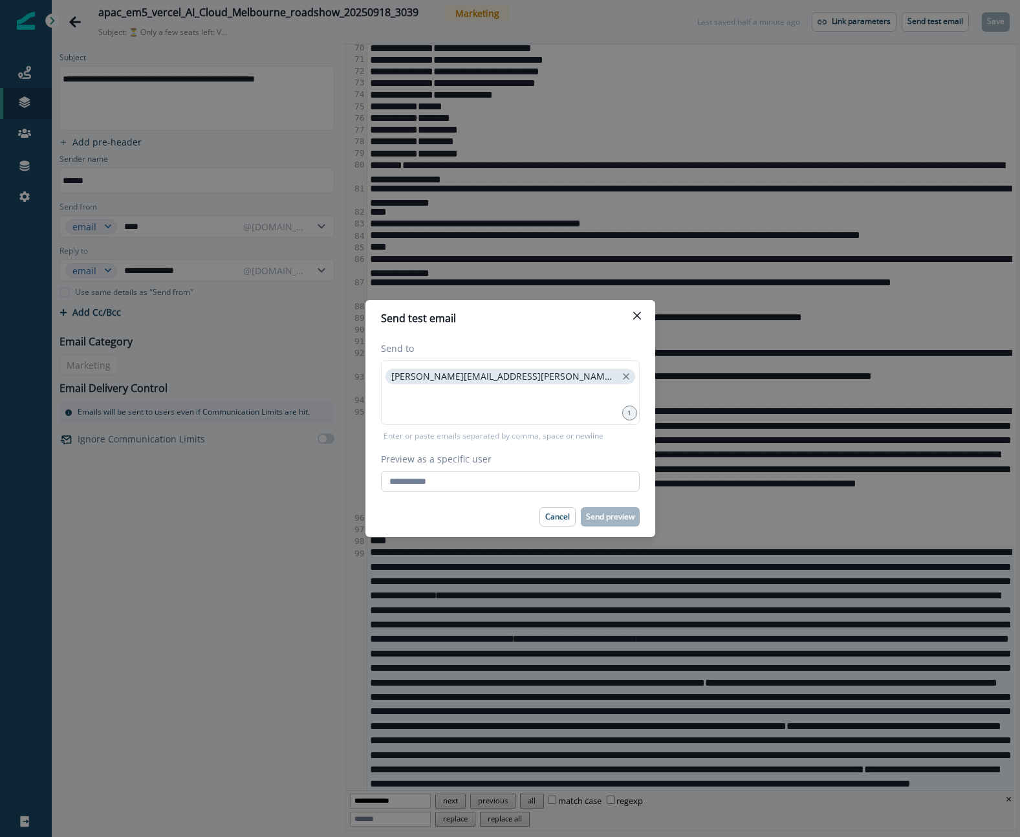 The image size is (1020, 837). What do you see at coordinates (629, 413) in the screenshot?
I see `div: 1` at bounding box center [629, 413].